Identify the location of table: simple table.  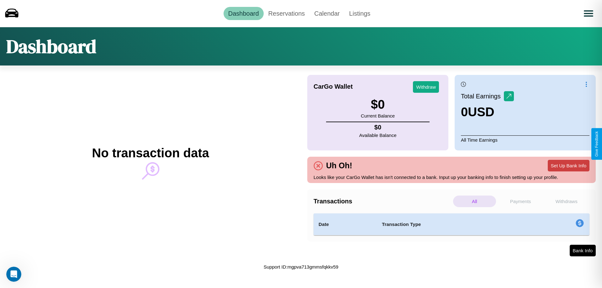
(451, 224).